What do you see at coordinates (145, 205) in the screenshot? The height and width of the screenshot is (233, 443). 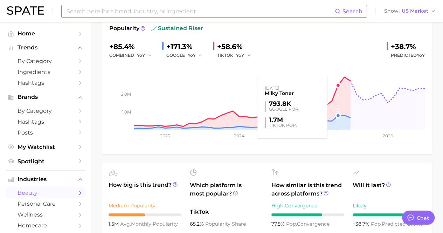 I see `div: Medium Popularity` at bounding box center [145, 205].